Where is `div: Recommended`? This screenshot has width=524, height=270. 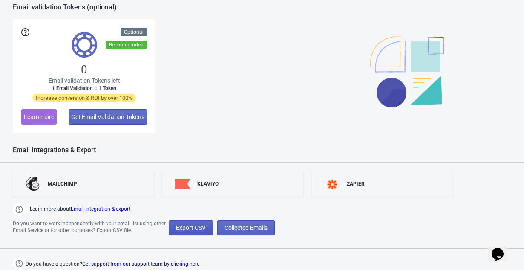
div: Recommended is located at coordinates (126, 45).